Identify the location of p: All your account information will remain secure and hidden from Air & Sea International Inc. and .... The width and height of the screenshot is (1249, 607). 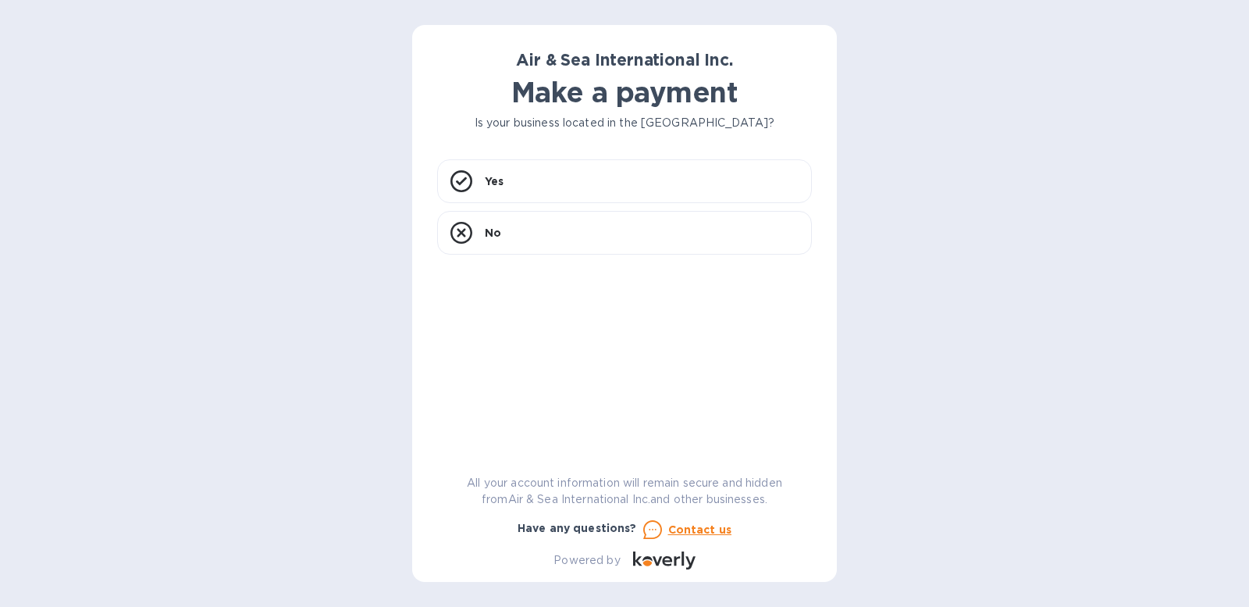
(625, 491).